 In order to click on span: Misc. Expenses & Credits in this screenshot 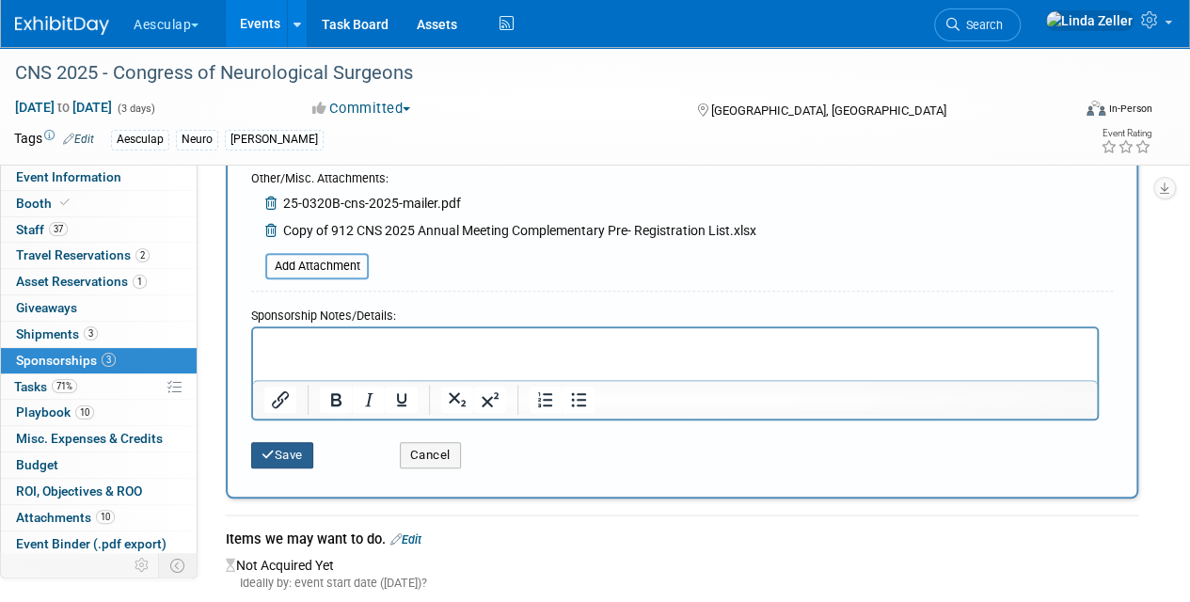, I will do `click(89, 438)`.